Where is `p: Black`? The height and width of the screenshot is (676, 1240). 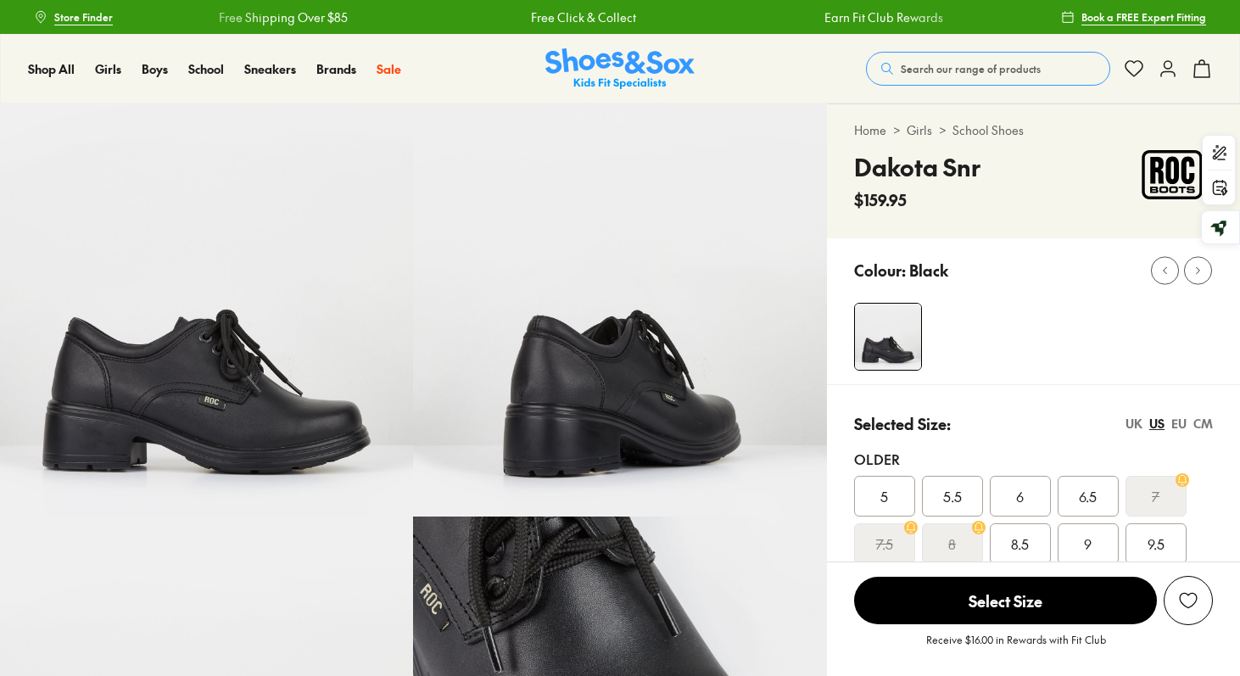 p: Black is located at coordinates (929, 270).